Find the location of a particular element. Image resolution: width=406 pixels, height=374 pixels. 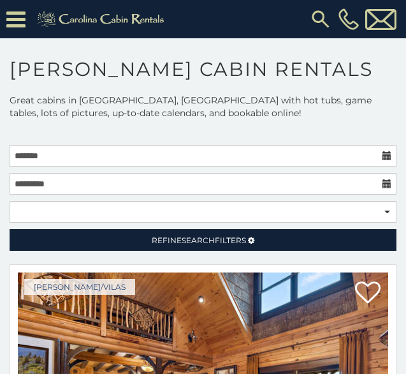

img: Khaki-logo.png is located at coordinates (102, 19).